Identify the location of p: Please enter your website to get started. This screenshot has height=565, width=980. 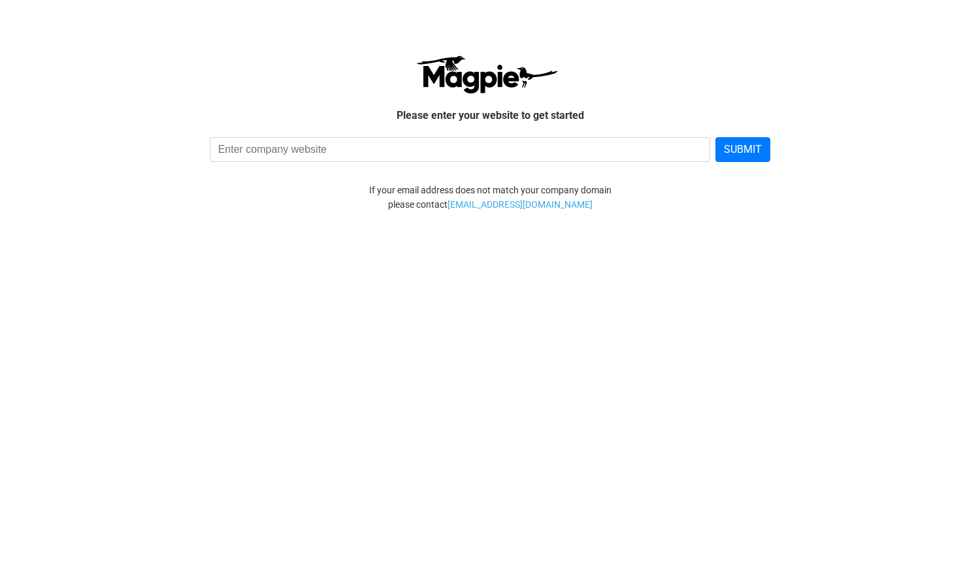
(490, 116).